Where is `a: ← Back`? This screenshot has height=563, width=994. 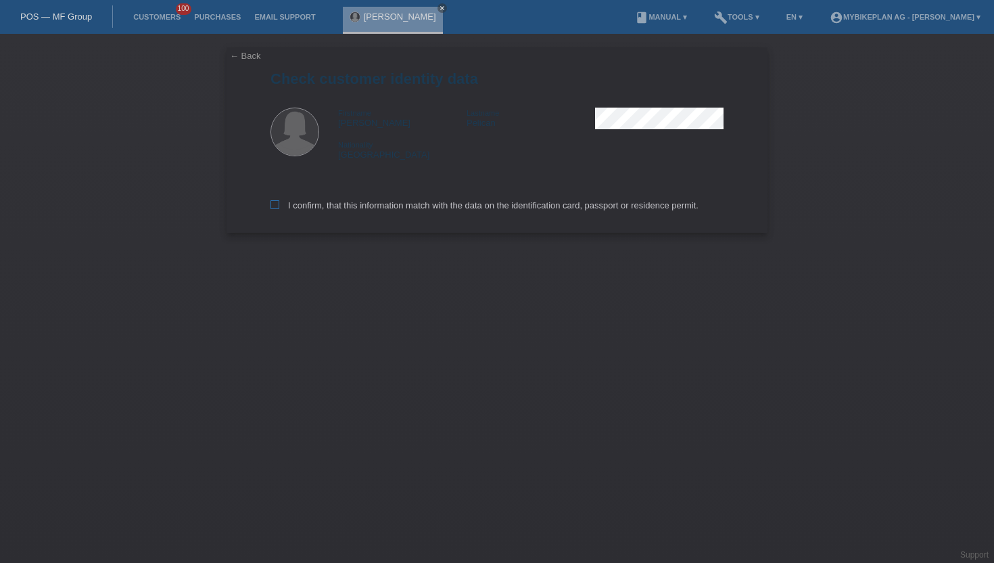 a: ← Back is located at coordinates (245, 55).